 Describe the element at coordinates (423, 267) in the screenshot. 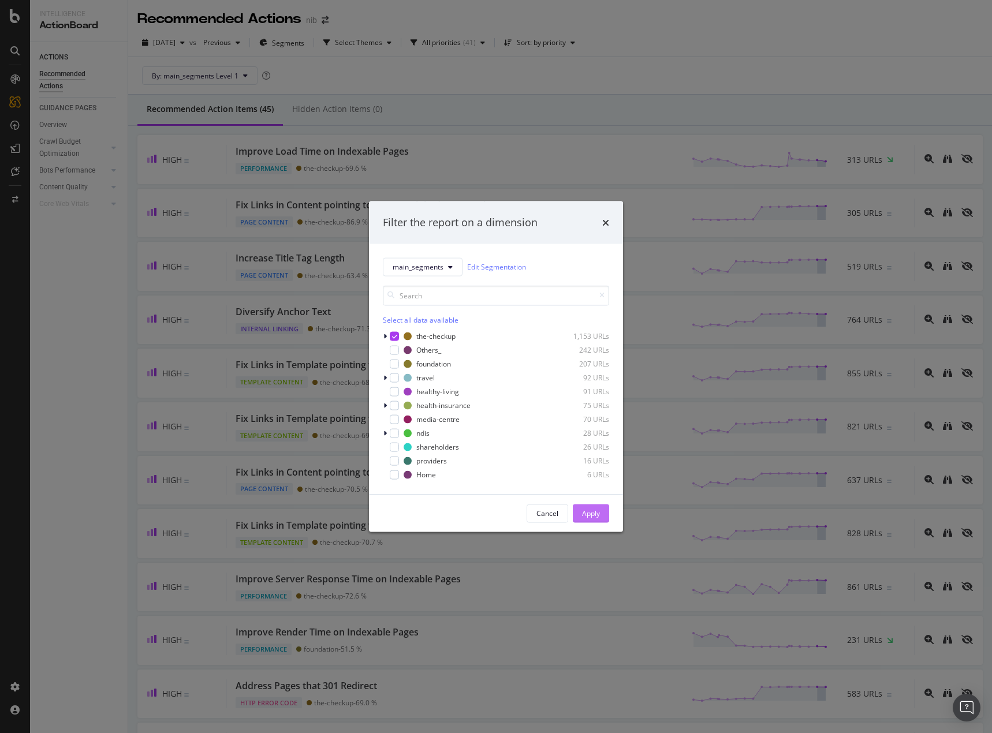

I see `button: main_segments` at that location.